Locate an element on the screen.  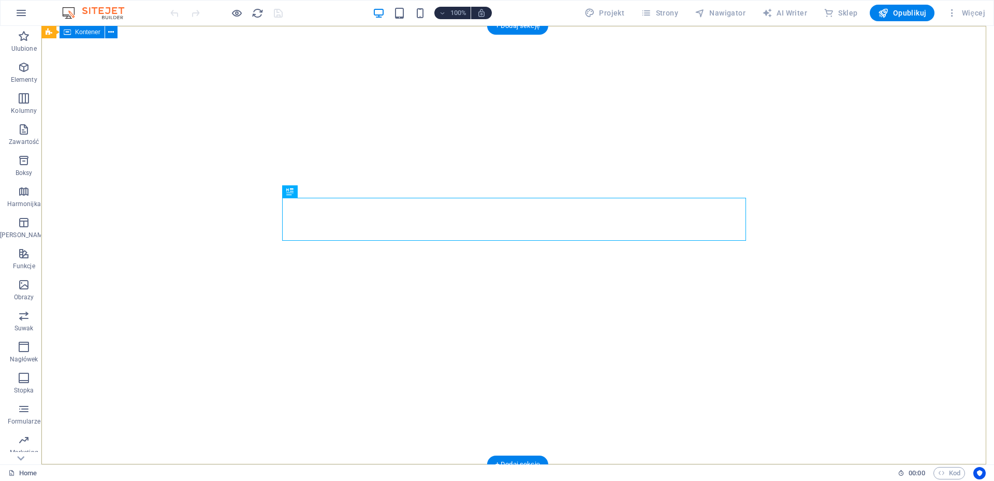
button: Opublikuj is located at coordinates (902, 13).